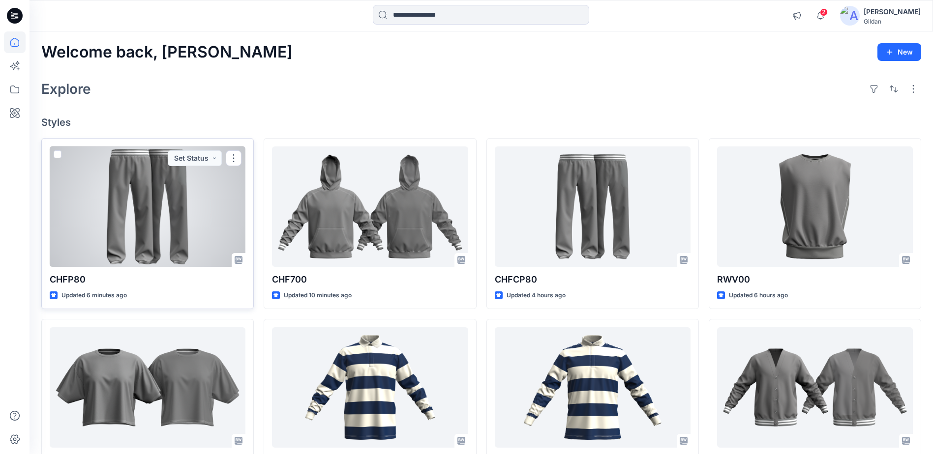 The image size is (933, 454). Describe the element at coordinates (892, 21) in the screenshot. I see `div: Gildan` at that location.